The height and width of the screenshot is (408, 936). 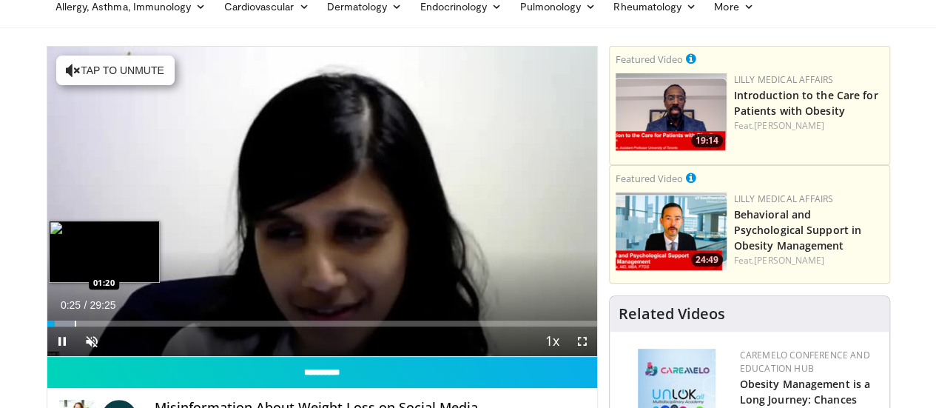 What do you see at coordinates (671, 112) in the screenshot?
I see `a: 19:14` at bounding box center [671, 112].